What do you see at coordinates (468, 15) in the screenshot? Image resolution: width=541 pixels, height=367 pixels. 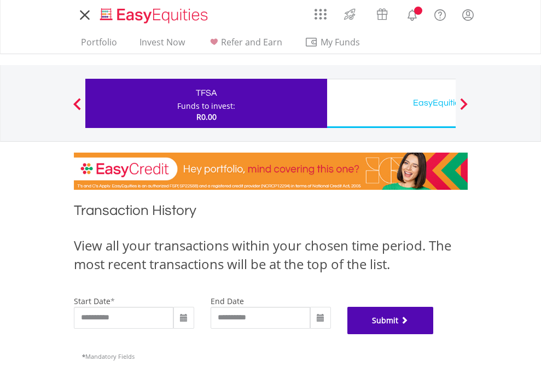 I see `a: My Profile` at bounding box center [468, 15].